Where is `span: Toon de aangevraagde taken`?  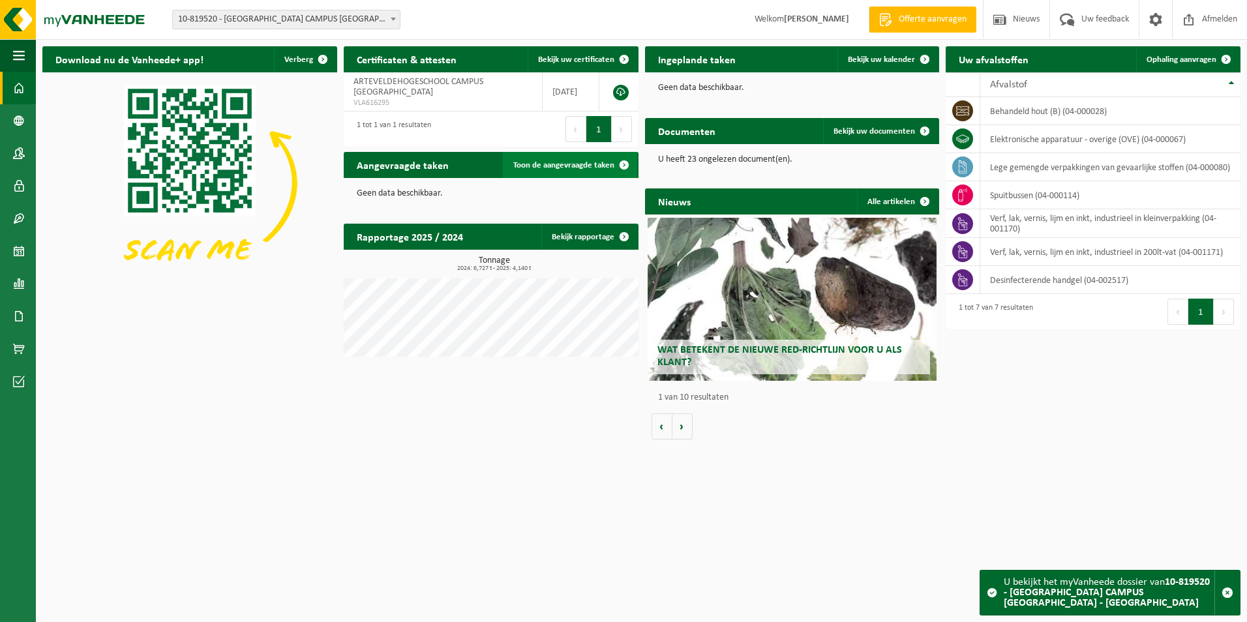
span: Toon de aangevraagde taken is located at coordinates (564, 165).